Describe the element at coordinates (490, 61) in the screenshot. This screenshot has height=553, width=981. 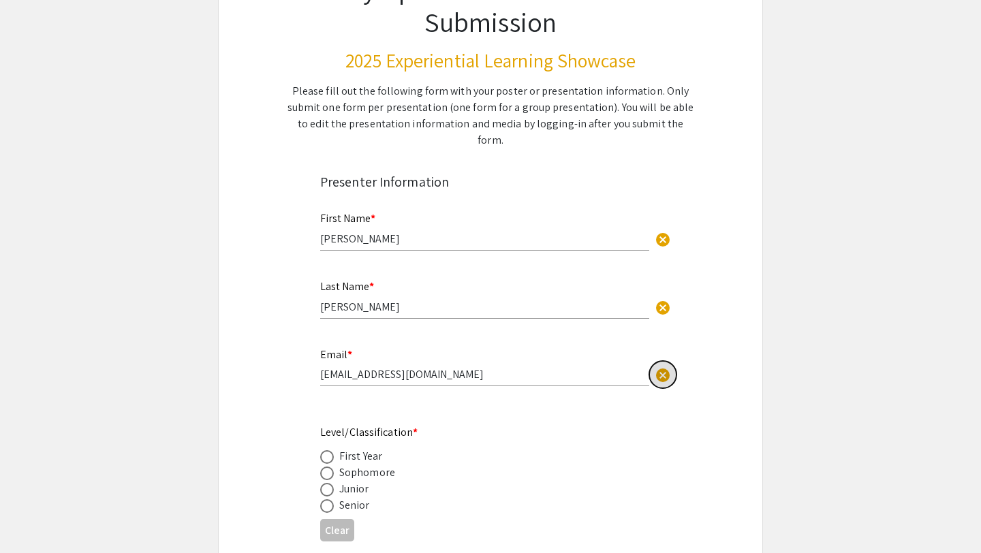
I see `h3: 2025 Experiential Learning Showcase` at that location.